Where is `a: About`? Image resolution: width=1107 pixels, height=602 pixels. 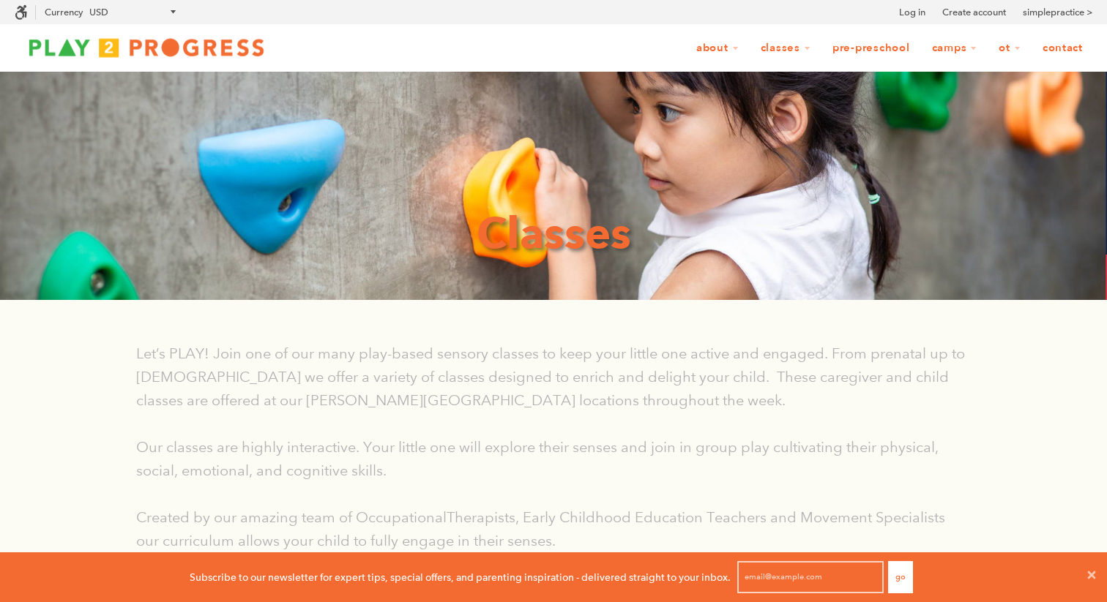
a: About is located at coordinates (717, 48).